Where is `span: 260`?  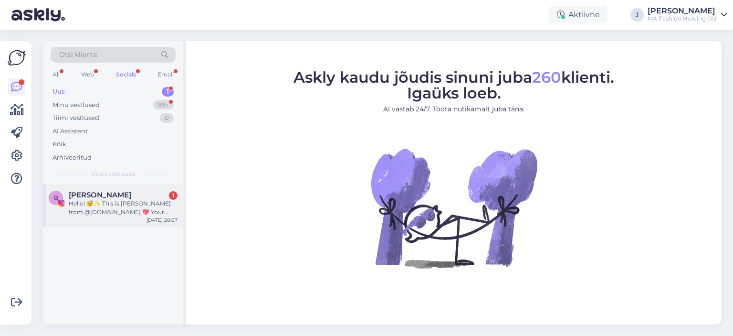 span: 260 is located at coordinates (547, 77).